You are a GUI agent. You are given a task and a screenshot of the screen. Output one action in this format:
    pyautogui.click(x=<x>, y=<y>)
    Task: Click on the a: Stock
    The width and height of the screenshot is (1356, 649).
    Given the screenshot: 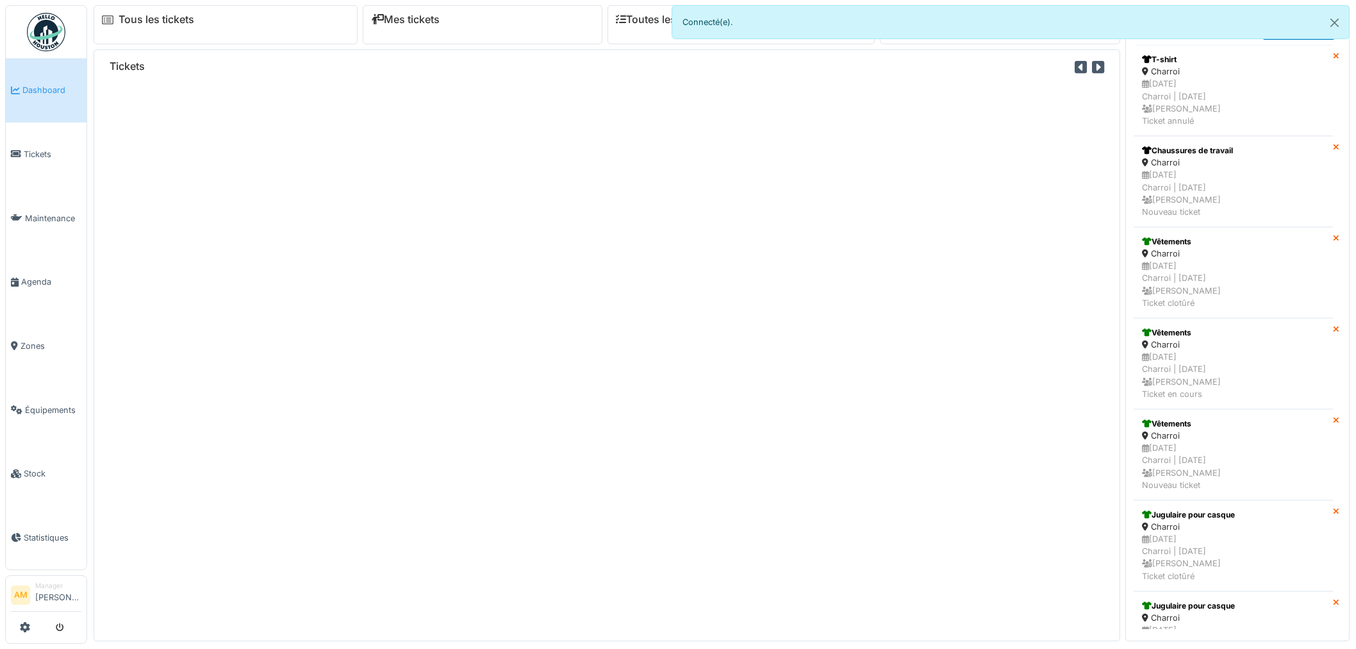 What is the action you would take?
    pyautogui.click(x=46, y=474)
    